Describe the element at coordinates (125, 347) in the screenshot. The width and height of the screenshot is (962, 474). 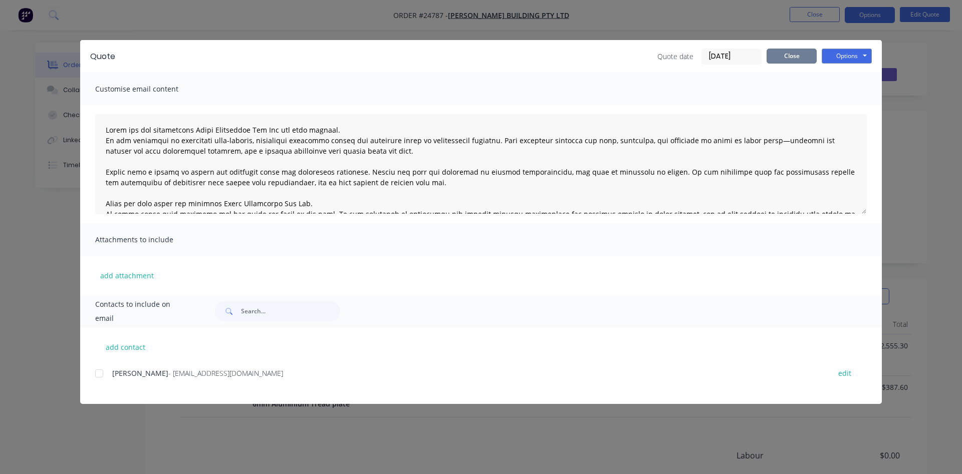
I see `button: add contact` at that location.